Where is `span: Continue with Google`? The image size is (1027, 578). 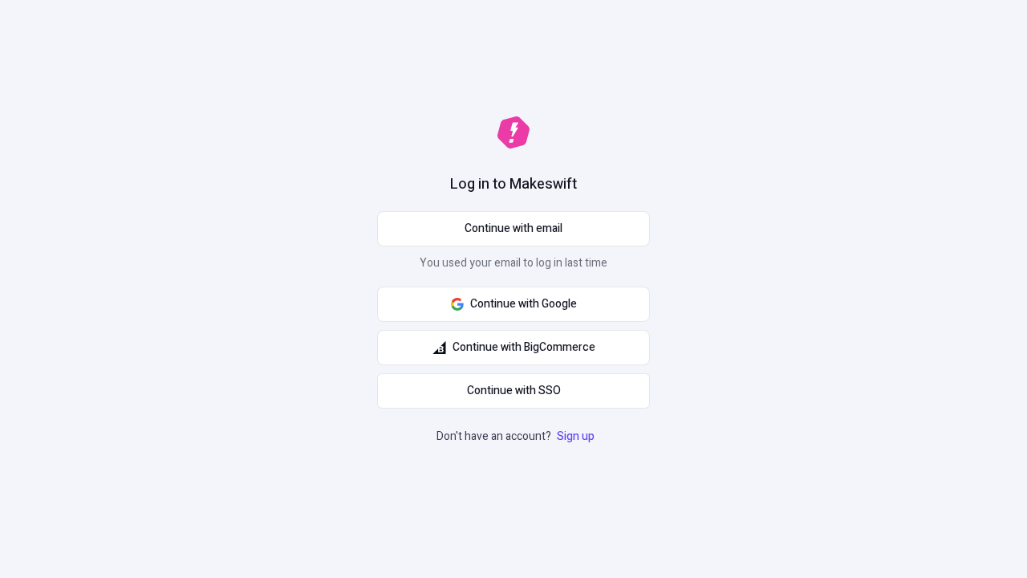
span: Continue with Google is located at coordinates (523, 304).